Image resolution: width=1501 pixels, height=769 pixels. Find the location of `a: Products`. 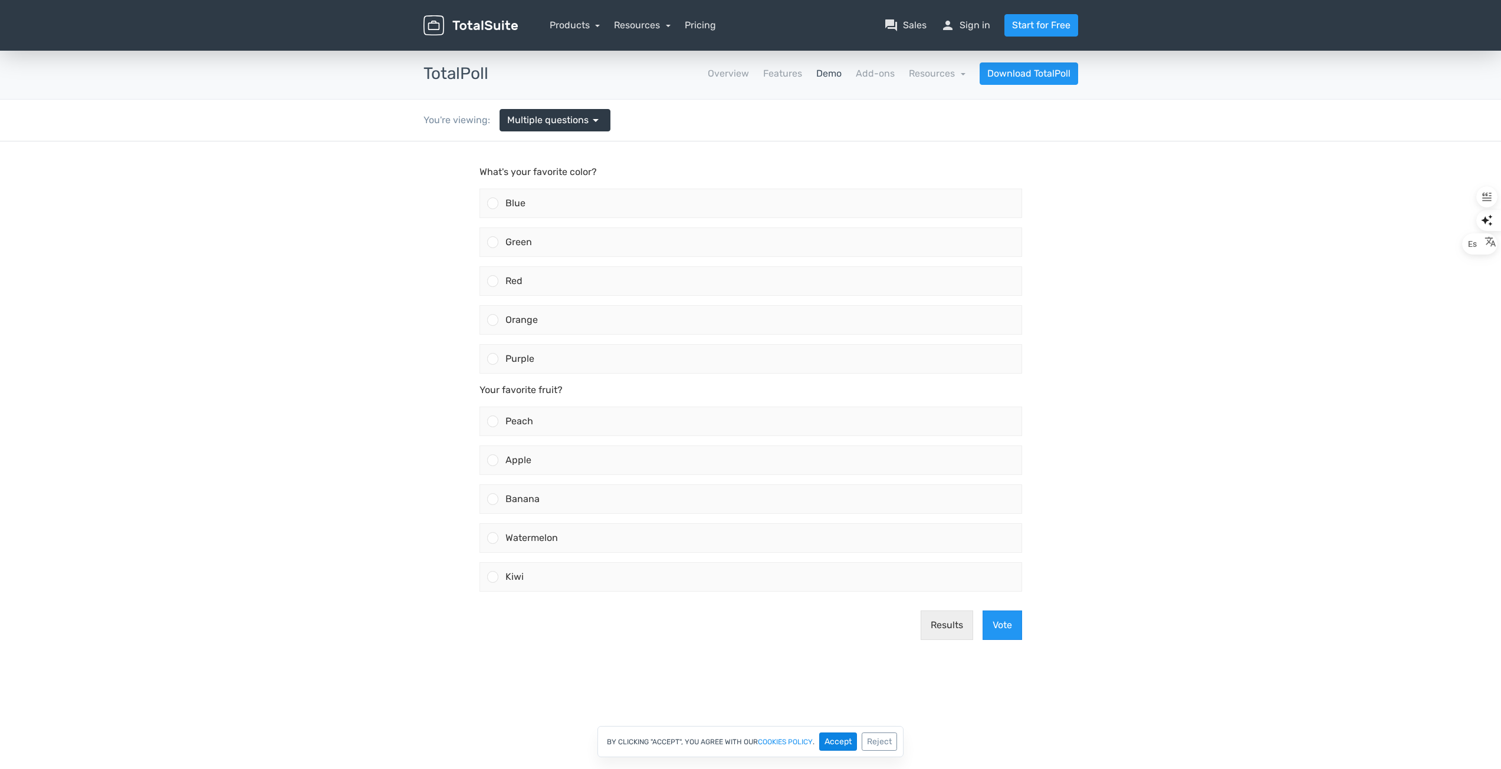

a: Products is located at coordinates (575, 25).